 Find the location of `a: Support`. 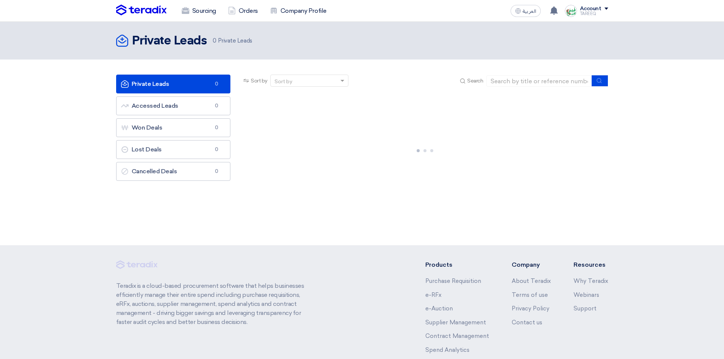

a: Support is located at coordinates (585, 309).